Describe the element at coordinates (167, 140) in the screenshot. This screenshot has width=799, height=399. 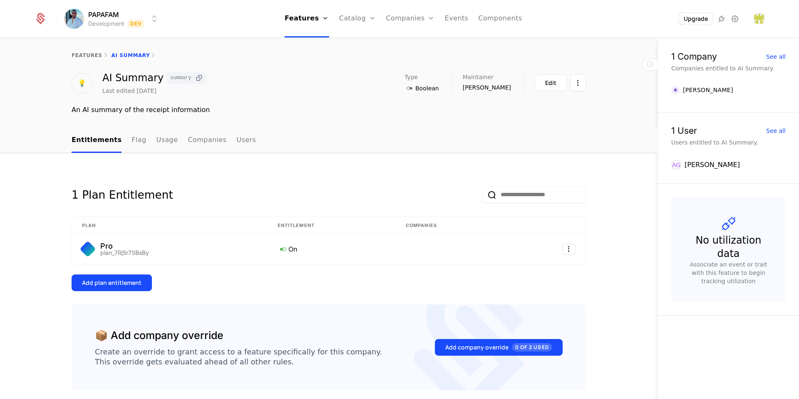
I see `a: Usage` at that location.